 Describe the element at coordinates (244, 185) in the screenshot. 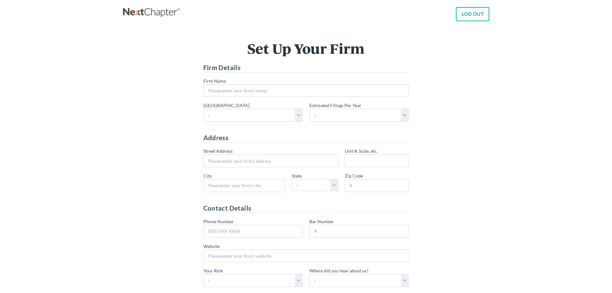

I see `input: Plese enter your firm's city` at that location.